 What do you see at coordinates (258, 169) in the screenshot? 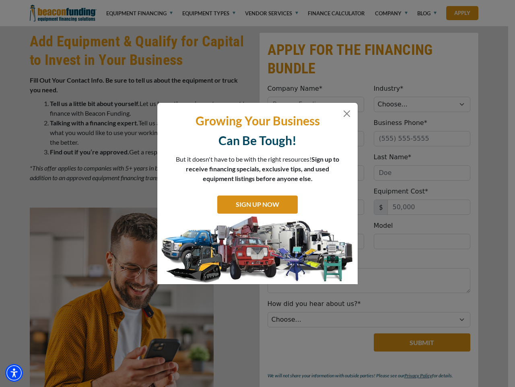
I see `p: But it doesn't have to be with the right resources!` at bounding box center [258, 169].